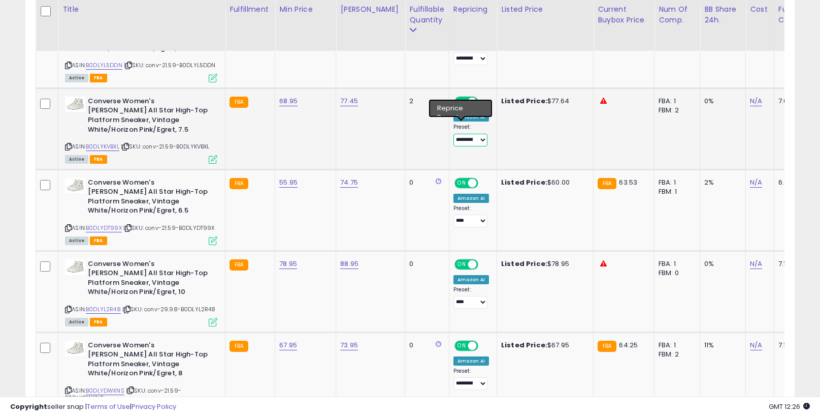 The image size is (820, 417). I want to click on a: Privacy Policy, so click(154, 406).